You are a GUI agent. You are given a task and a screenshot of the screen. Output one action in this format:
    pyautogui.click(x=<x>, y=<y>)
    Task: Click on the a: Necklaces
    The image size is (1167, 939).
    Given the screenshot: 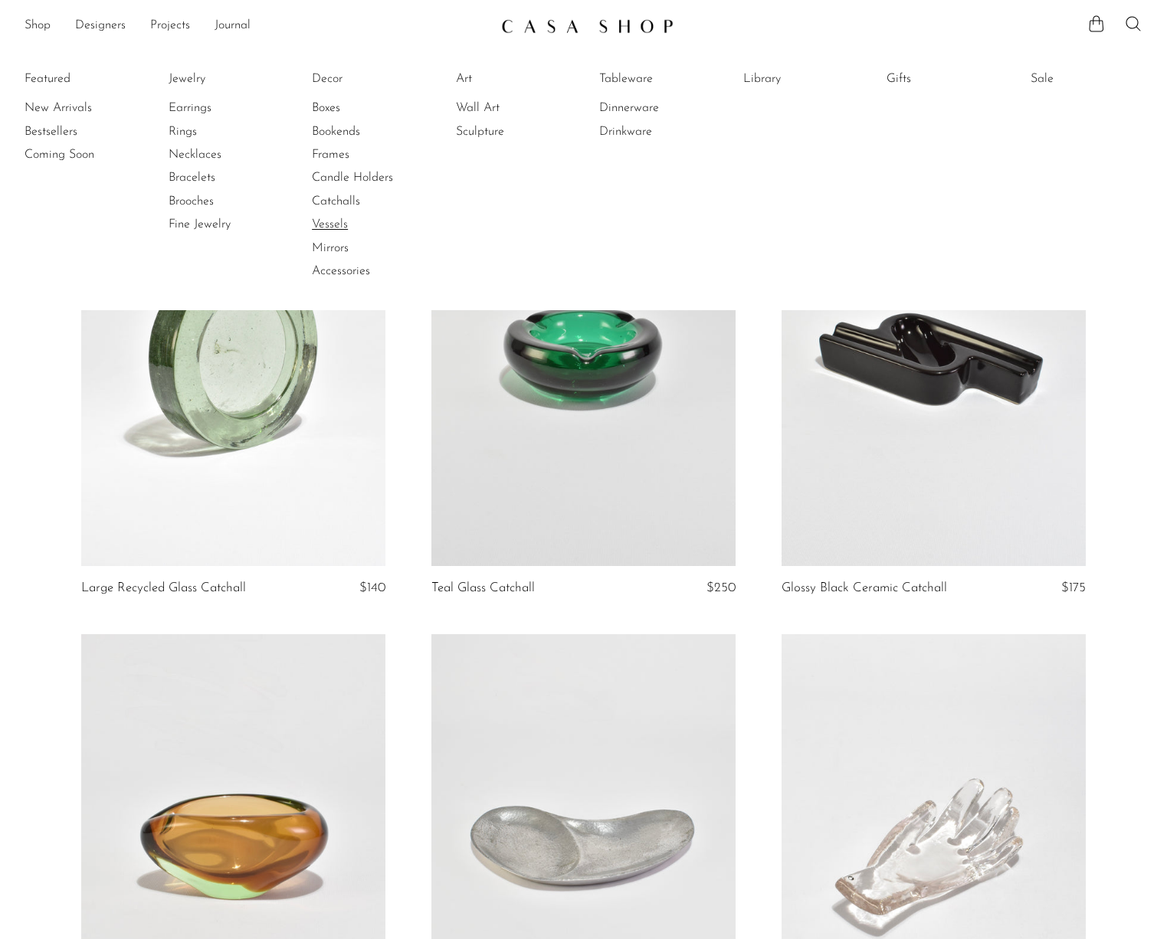 What is the action you would take?
    pyautogui.click(x=226, y=155)
    